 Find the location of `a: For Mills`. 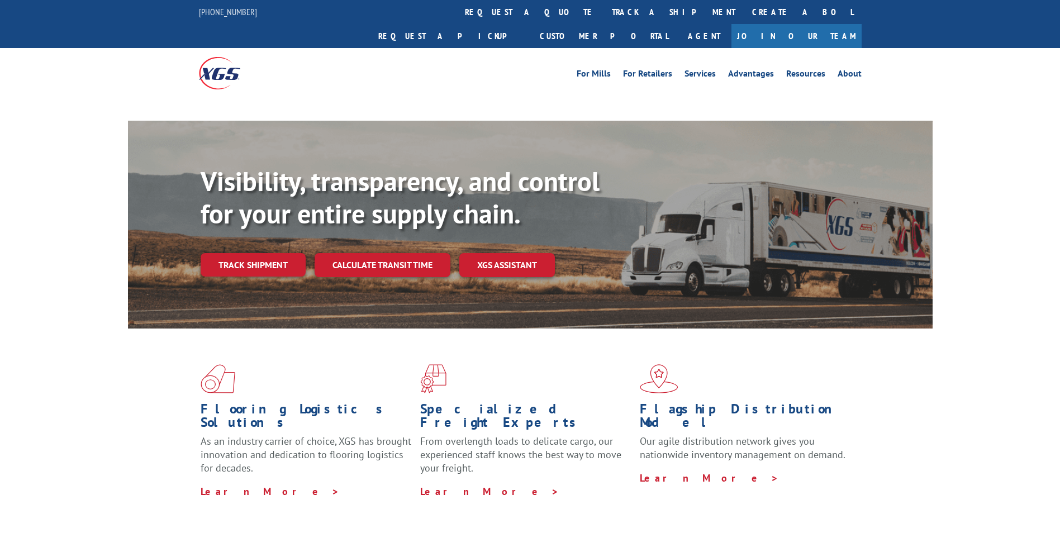

a: For Mills is located at coordinates (594, 75).